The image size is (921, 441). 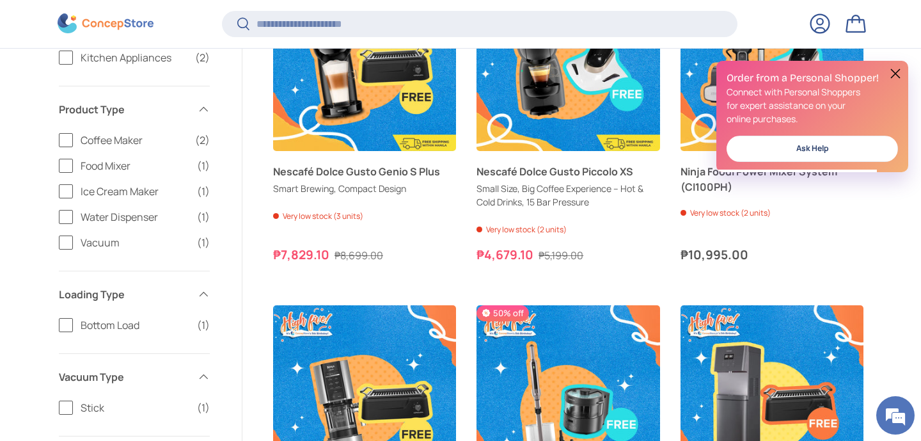 What do you see at coordinates (502, 313) in the screenshot?
I see `span: 50% off` at bounding box center [502, 313].